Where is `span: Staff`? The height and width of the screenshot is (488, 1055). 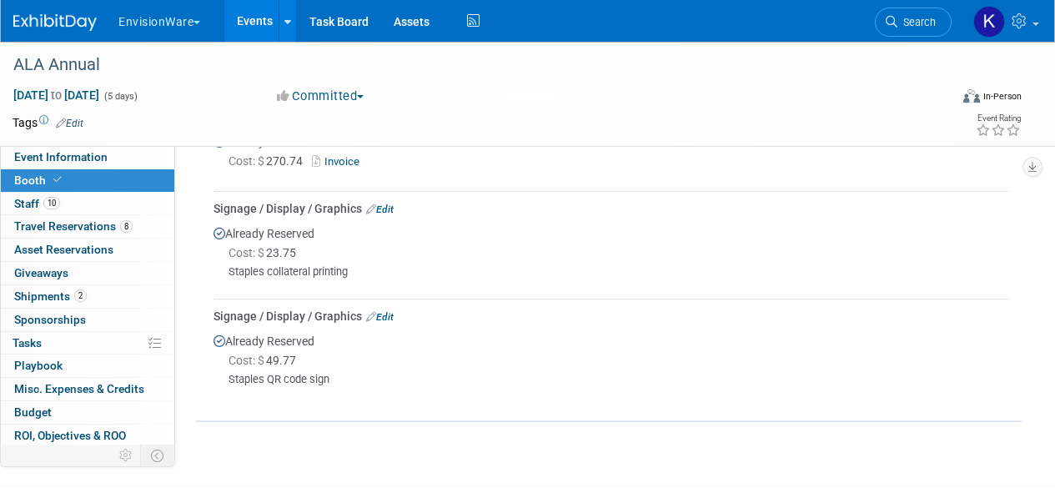
span: Staff is located at coordinates (37, 203).